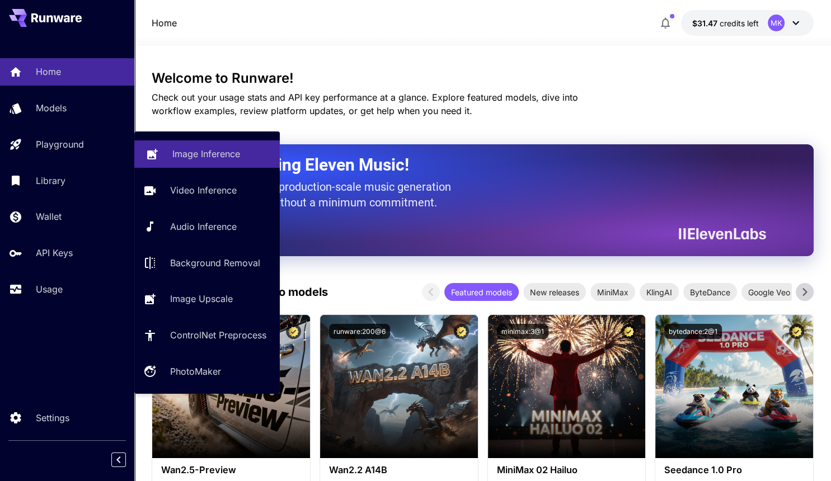 The width and height of the screenshot is (831, 481). What do you see at coordinates (365, 104) in the screenshot?
I see `span: Check out your usage stats and API key performance at a glance. Explore featured models, dive int...` at bounding box center [365, 104].